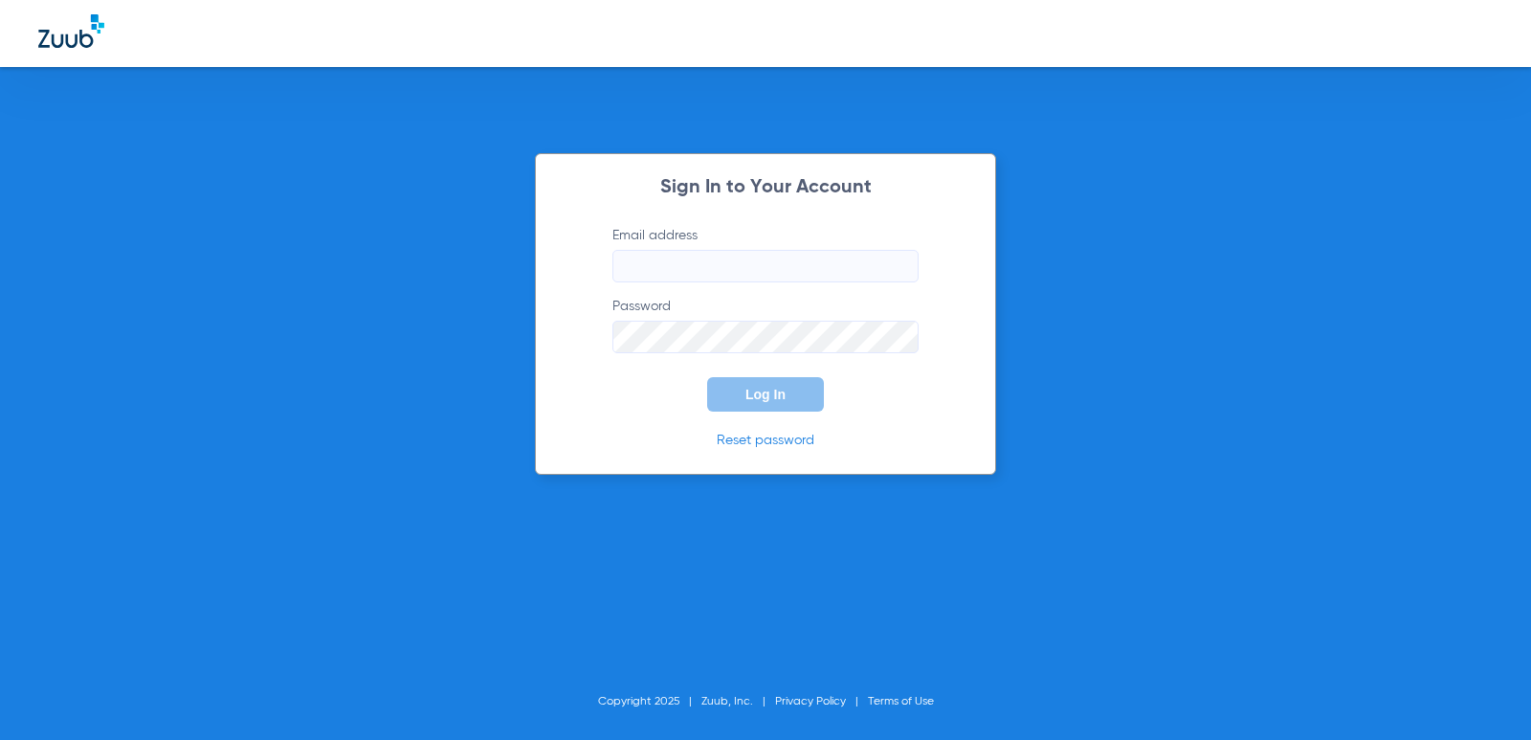  What do you see at coordinates (766, 324) in the screenshot?
I see `label: Password` at bounding box center [766, 324].